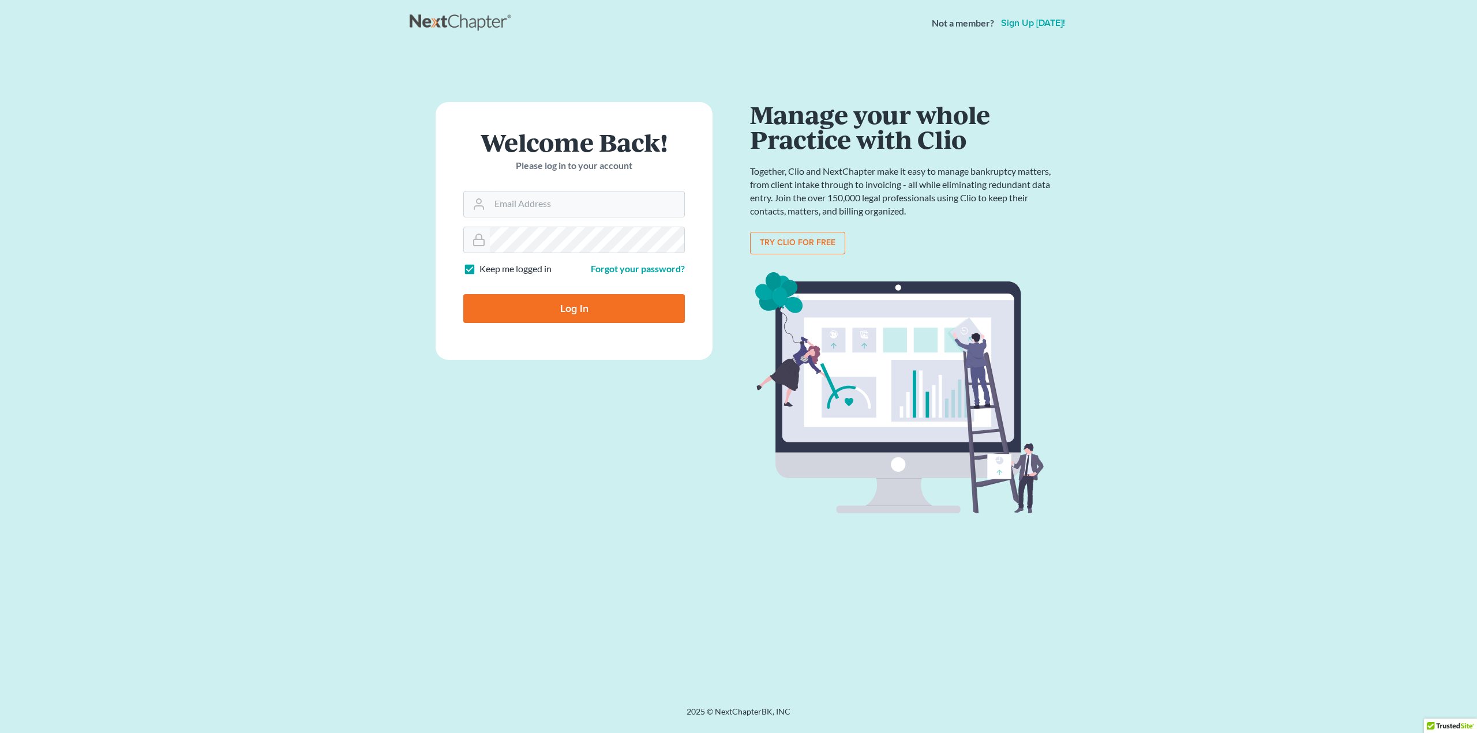 The width and height of the screenshot is (1477, 733). What do you see at coordinates (574, 142) in the screenshot?
I see `h1: Welcome Back!` at bounding box center [574, 142].